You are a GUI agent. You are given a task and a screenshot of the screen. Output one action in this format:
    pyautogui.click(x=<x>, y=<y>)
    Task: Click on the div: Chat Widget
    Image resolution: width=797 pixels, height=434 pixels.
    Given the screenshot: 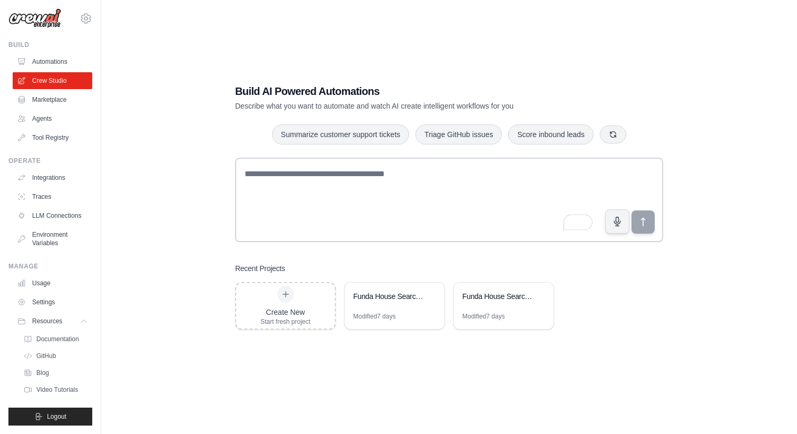 What is the action you would take?
    pyautogui.click(x=771, y=409)
    